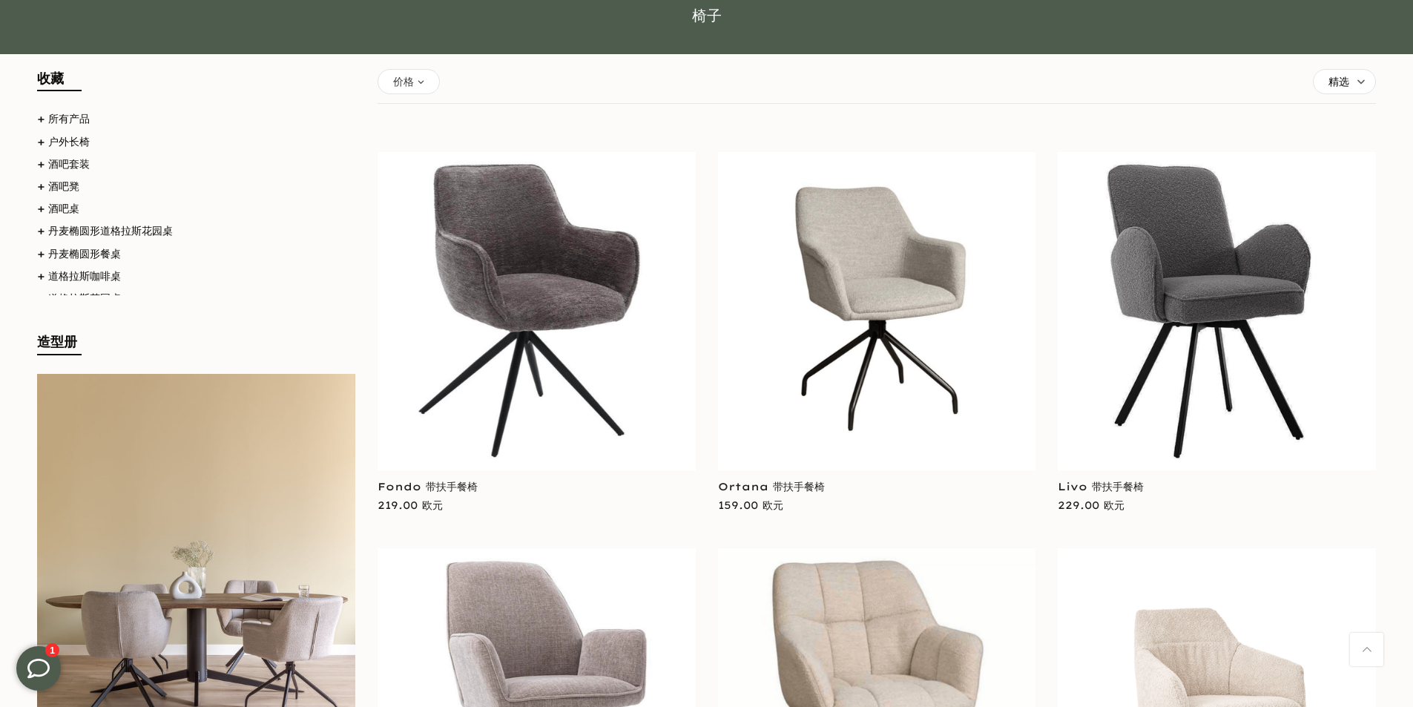 This screenshot has width=1413, height=707. Describe the element at coordinates (85, 254) in the screenshot. I see `a: 丹麦椭圆形餐桌` at that location.